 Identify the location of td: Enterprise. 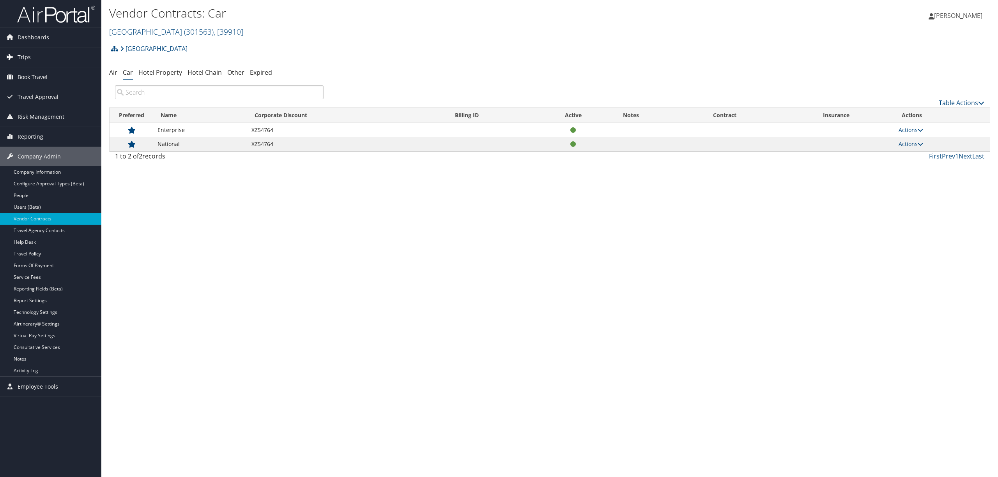
(200, 130).